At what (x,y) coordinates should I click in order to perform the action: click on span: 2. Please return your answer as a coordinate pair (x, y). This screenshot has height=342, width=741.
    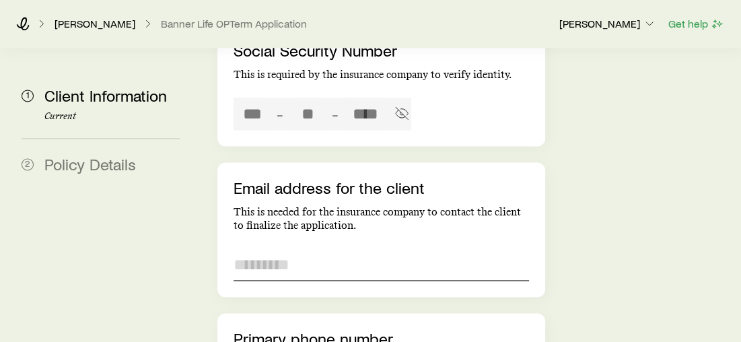
    Looking at the image, I should click on (28, 164).